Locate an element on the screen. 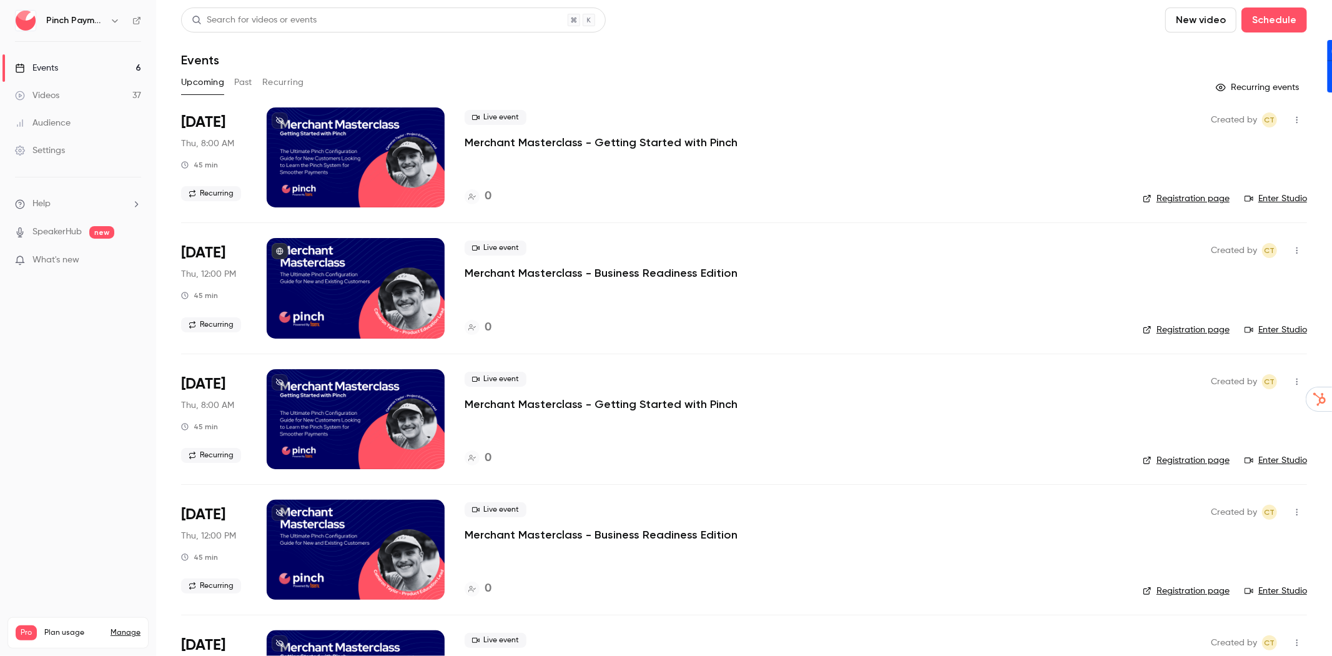 This screenshot has width=1332, height=656. button: Past is located at coordinates (243, 82).